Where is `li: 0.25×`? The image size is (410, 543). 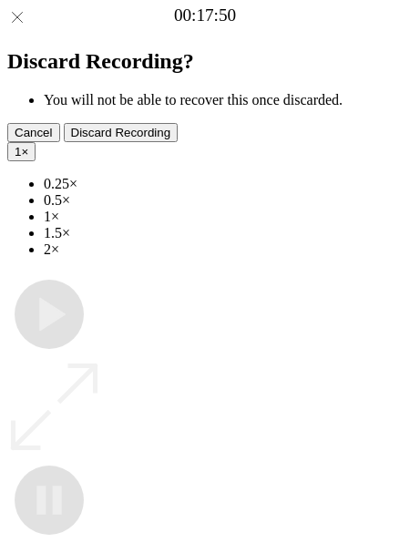 li: 0.25× is located at coordinates (223, 184).